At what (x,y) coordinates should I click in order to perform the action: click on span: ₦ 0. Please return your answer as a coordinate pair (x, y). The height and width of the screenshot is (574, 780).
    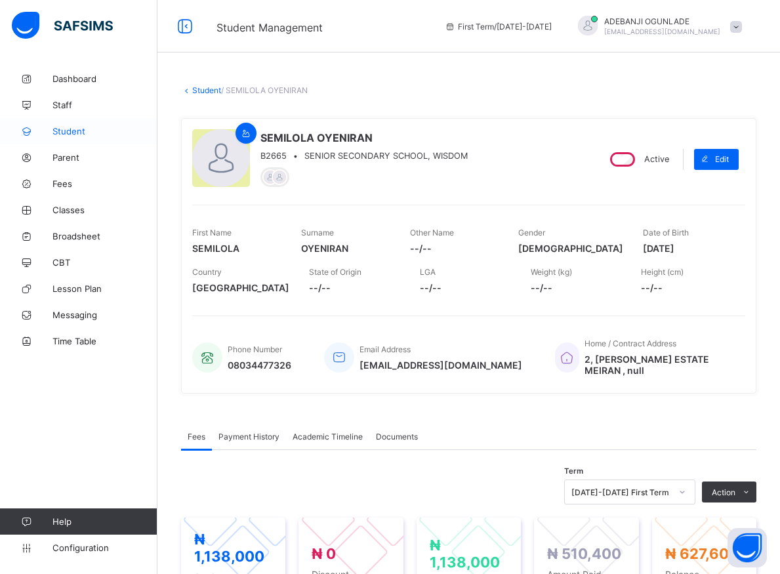
    Looking at the image, I should click on (323, 554).